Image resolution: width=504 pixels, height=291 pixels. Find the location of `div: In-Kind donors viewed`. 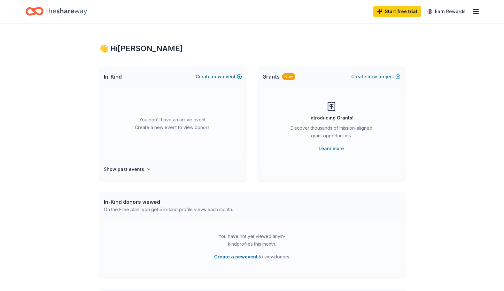

div: In-Kind donors viewed is located at coordinates (168, 202).